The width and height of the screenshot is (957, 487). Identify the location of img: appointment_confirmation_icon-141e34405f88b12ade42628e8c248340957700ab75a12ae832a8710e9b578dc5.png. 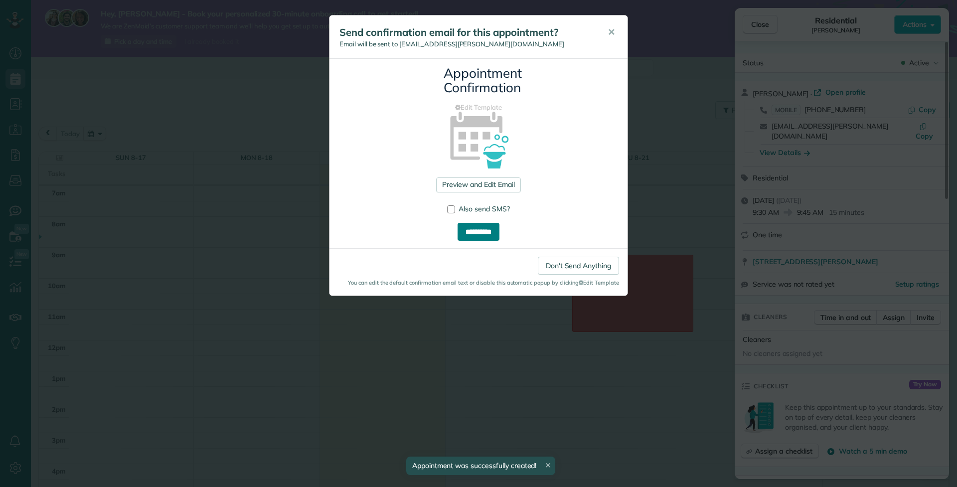
(478, 139).